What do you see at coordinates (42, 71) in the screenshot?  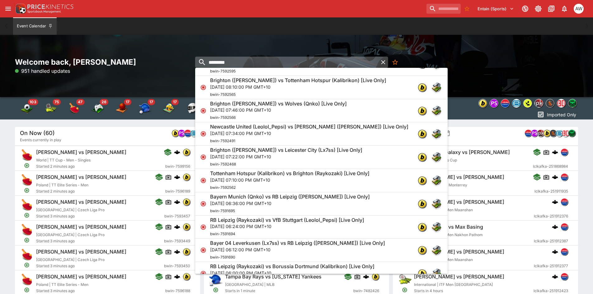 I see `p: 951 handled updates` at bounding box center [42, 71].